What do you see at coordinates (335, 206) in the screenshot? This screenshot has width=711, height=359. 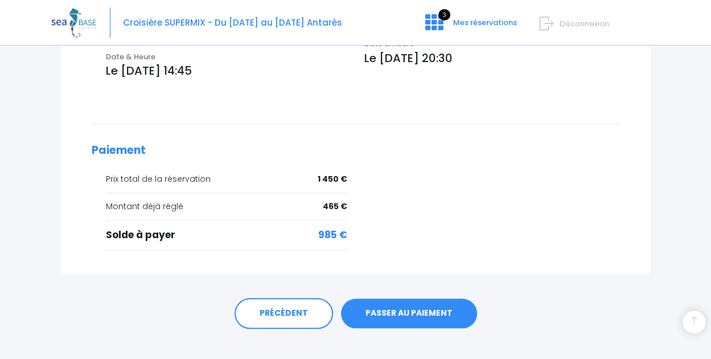 I see `span: 465 €` at bounding box center [335, 206].